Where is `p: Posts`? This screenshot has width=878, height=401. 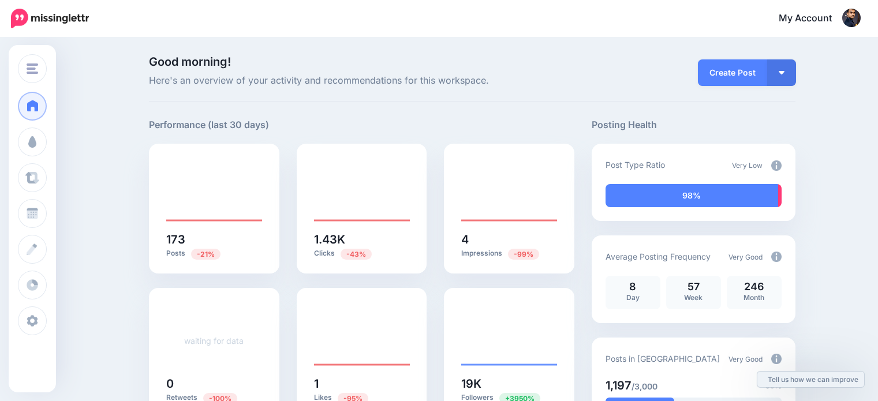 p: Posts is located at coordinates (214, 254).